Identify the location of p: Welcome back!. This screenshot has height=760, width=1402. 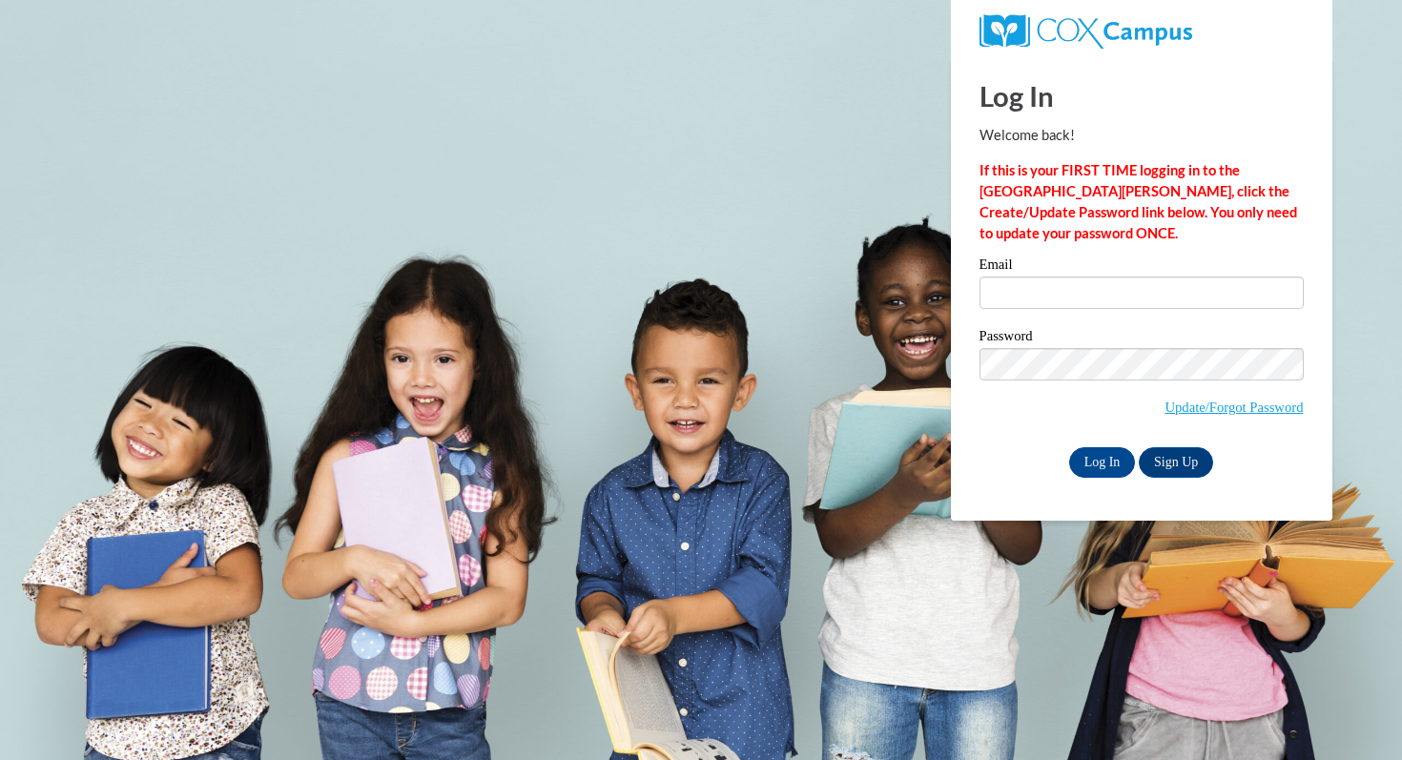
(1142, 135).